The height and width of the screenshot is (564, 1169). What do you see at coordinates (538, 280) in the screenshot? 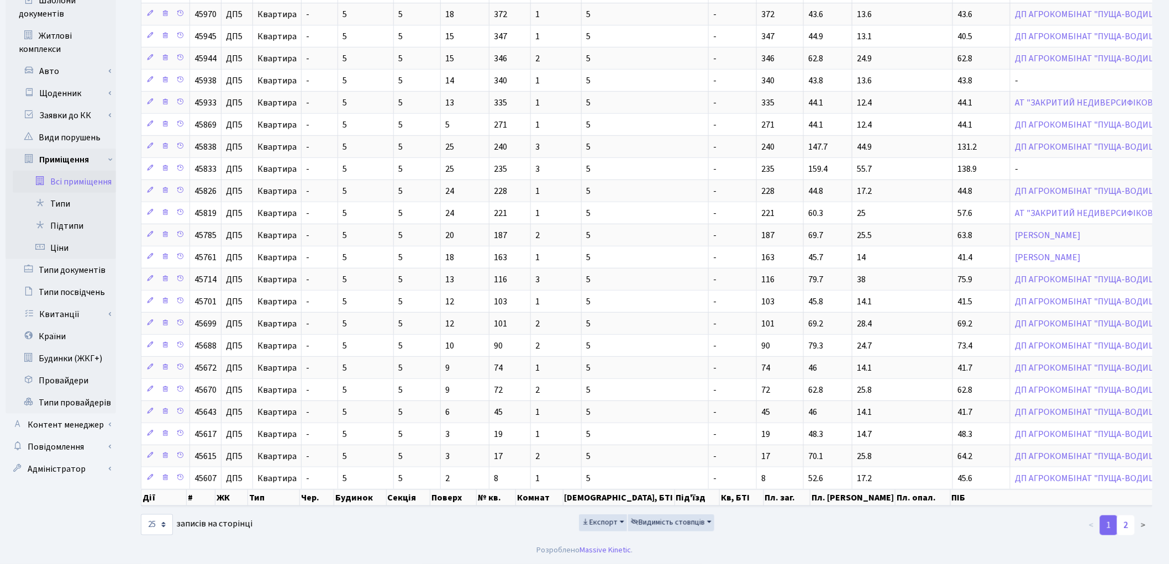
I see `span: 3` at bounding box center [538, 280].